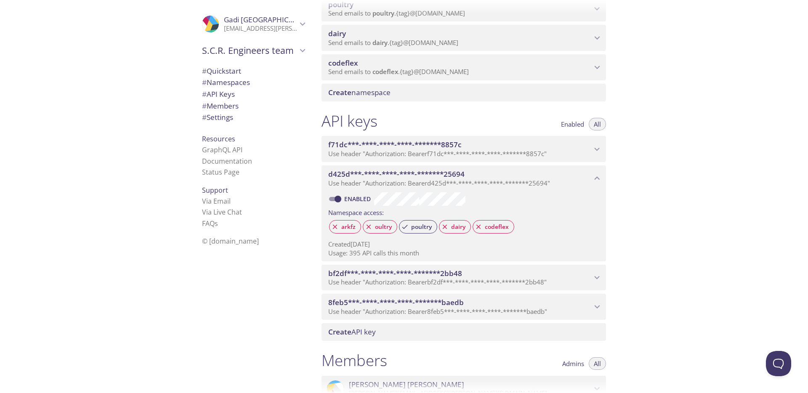 The height and width of the screenshot is (393, 808). What do you see at coordinates (220, 172) in the screenshot?
I see `a: Status Page` at bounding box center [220, 172].